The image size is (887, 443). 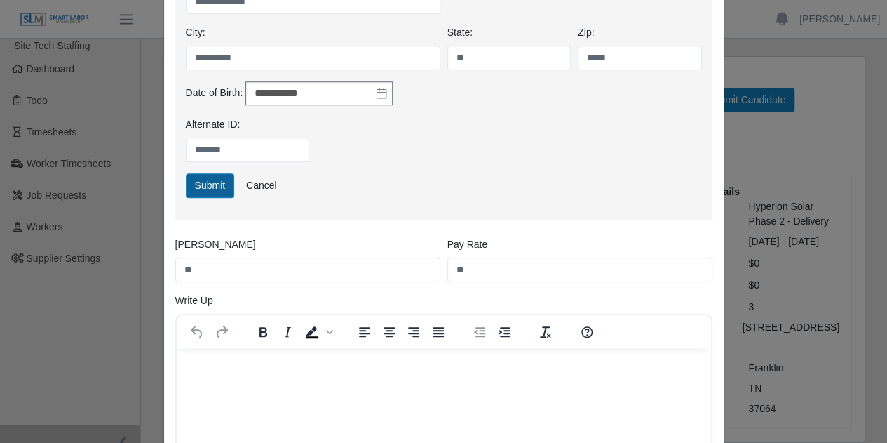 I want to click on label: Alternate ID:, so click(x=213, y=124).